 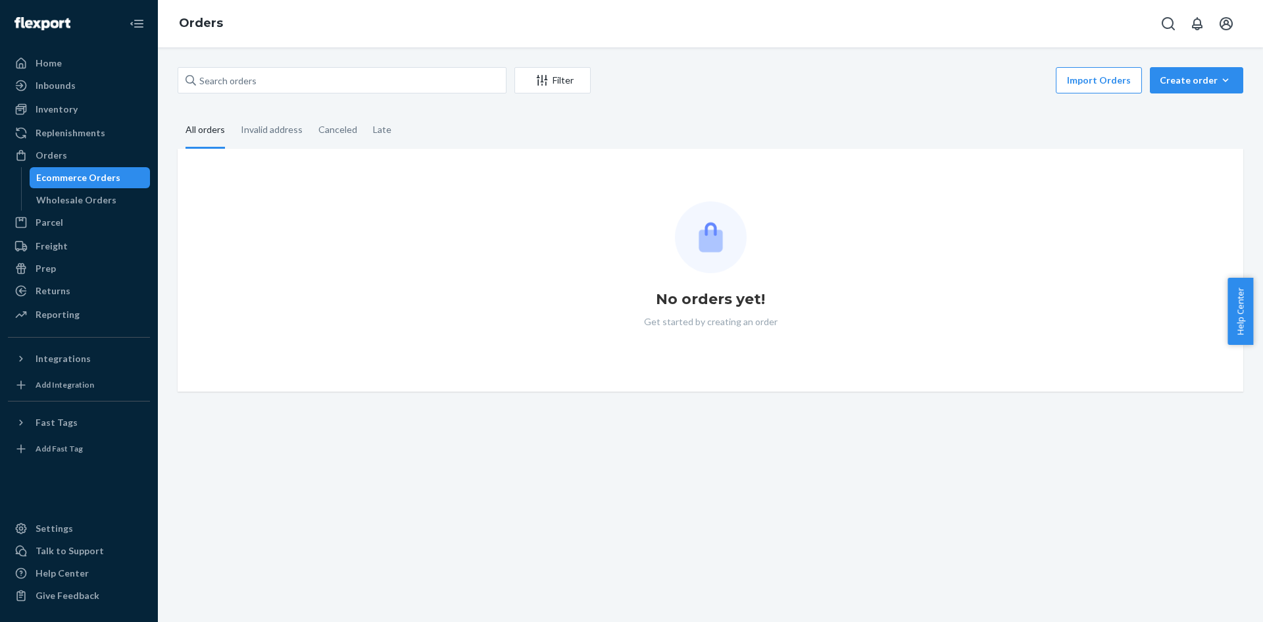 What do you see at coordinates (79, 422) in the screenshot?
I see `button: Fast Tags` at bounding box center [79, 422].